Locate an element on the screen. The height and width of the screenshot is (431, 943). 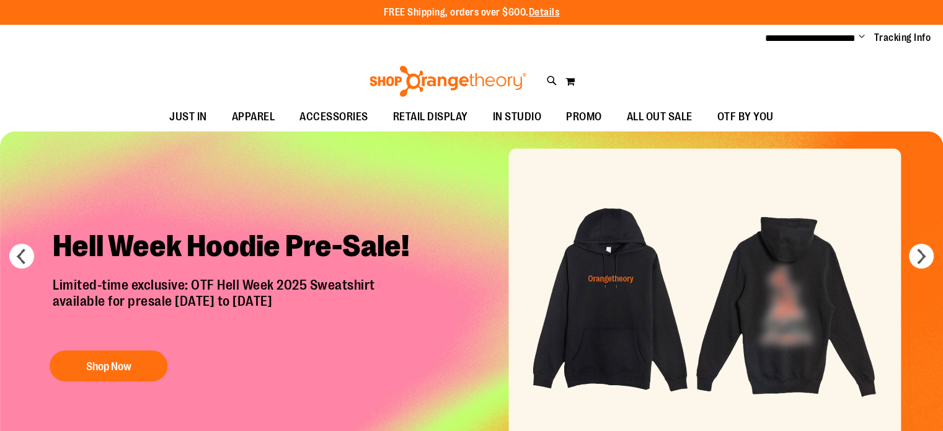
button: Account menu is located at coordinates (862, 38).